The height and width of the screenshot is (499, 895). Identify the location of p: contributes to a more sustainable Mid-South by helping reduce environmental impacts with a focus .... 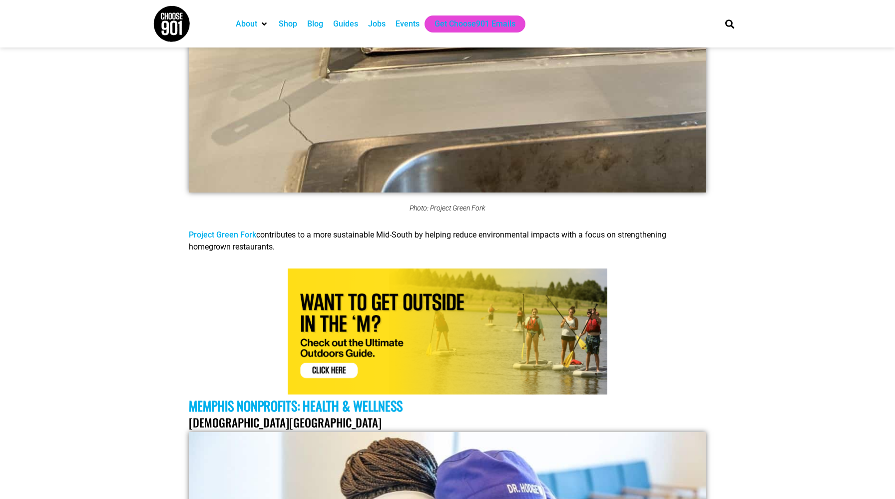
(447, 241).